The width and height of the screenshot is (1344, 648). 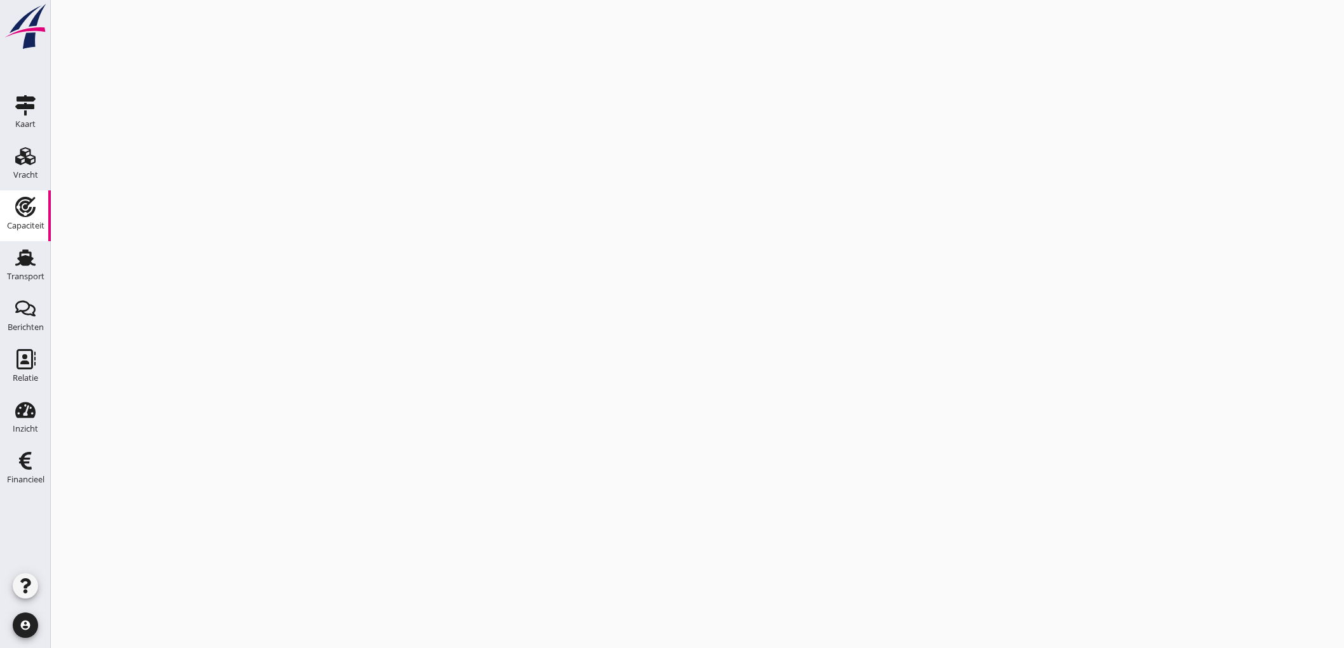 What do you see at coordinates (25, 626) in the screenshot?
I see `i: account_circle` at bounding box center [25, 626].